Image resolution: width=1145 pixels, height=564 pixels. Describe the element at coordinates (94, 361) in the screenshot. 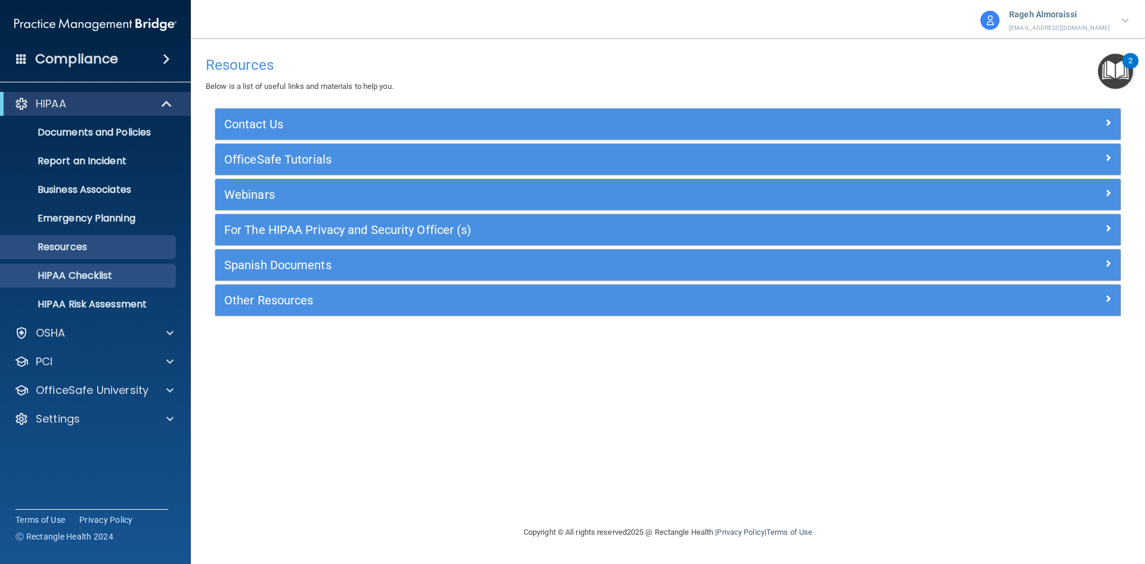

I see `a: PCI` at that location.